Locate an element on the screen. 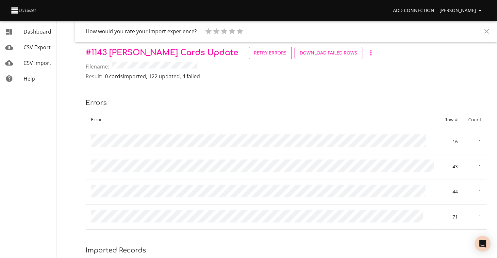  button: Download Failed Rows is located at coordinates (328, 53).